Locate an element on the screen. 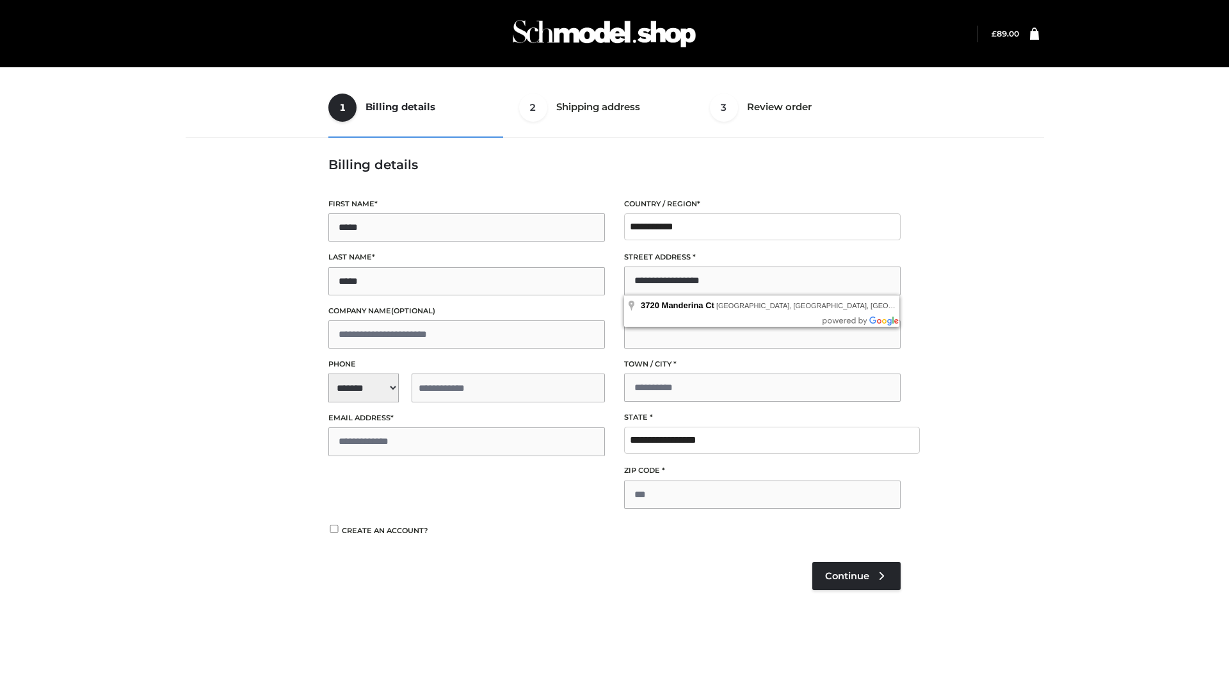 The image size is (1229, 692). span: 3720 is located at coordinates (650, 305).